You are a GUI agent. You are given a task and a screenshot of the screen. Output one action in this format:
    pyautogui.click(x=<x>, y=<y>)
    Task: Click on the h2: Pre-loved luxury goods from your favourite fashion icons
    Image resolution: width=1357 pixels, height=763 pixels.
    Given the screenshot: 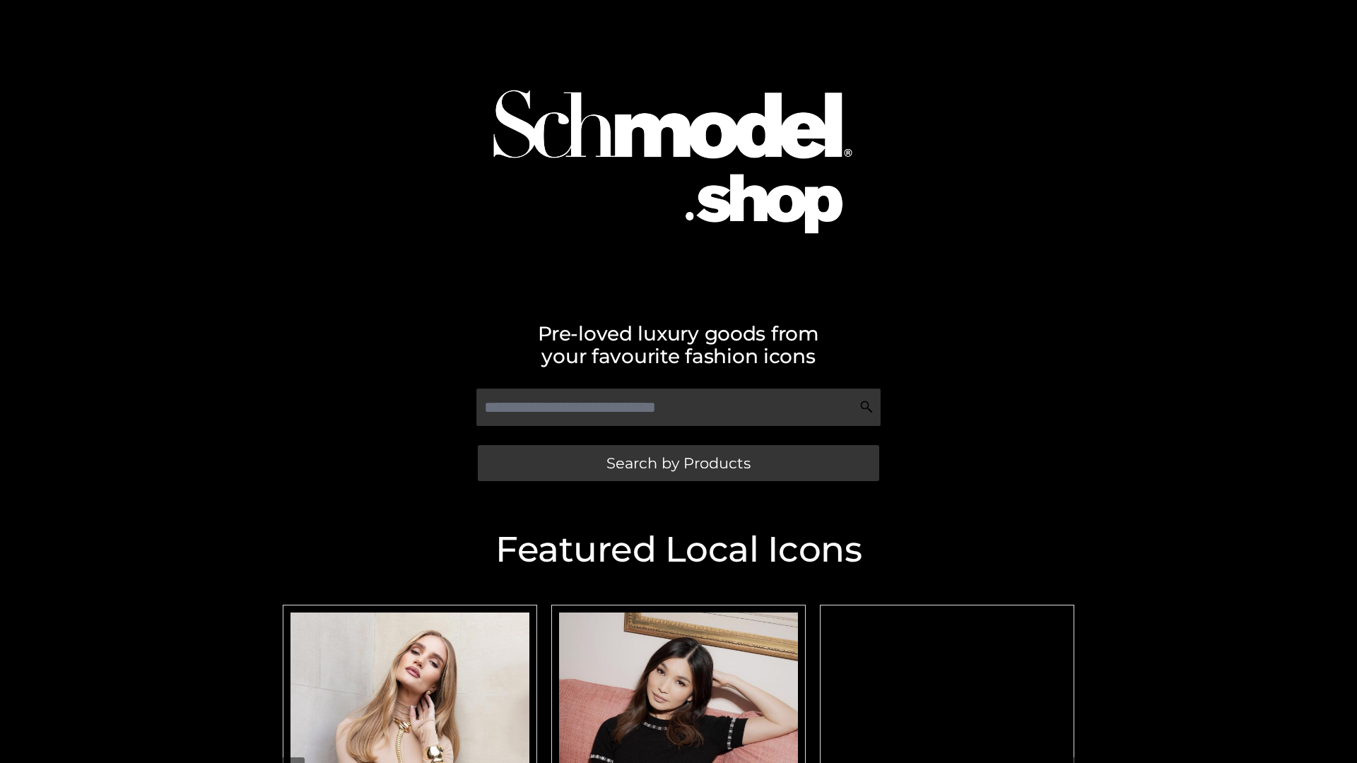 What is the action you would take?
    pyautogui.click(x=678, y=345)
    